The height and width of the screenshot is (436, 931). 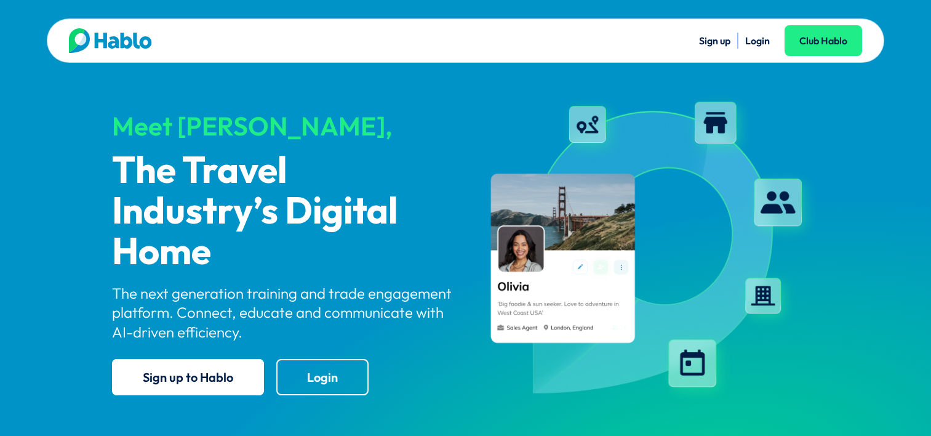 What do you see at coordinates (648, 249) in the screenshot?
I see `img: hablo-profile-image` at bounding box center [648, 249].